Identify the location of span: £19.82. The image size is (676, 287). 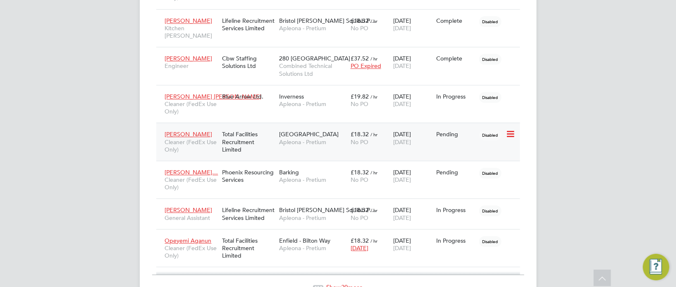
(360, 96).